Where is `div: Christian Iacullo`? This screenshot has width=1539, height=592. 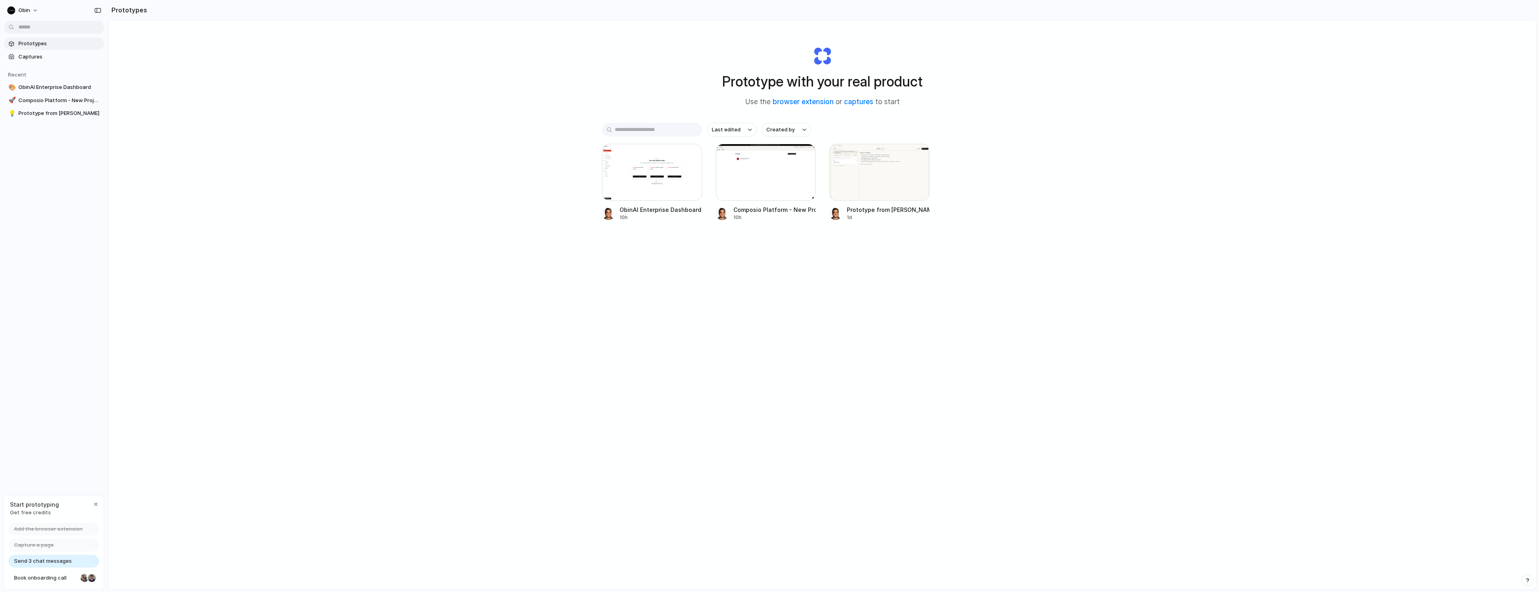
div: Christian Iacullo is located at coordinates (92, 578).